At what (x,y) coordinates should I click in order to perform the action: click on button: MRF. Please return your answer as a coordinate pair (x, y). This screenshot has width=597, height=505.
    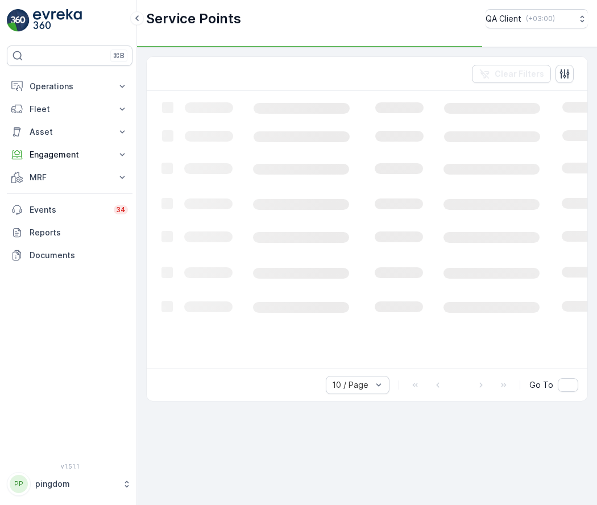
    Looking at the image, I should click on (69, 177).